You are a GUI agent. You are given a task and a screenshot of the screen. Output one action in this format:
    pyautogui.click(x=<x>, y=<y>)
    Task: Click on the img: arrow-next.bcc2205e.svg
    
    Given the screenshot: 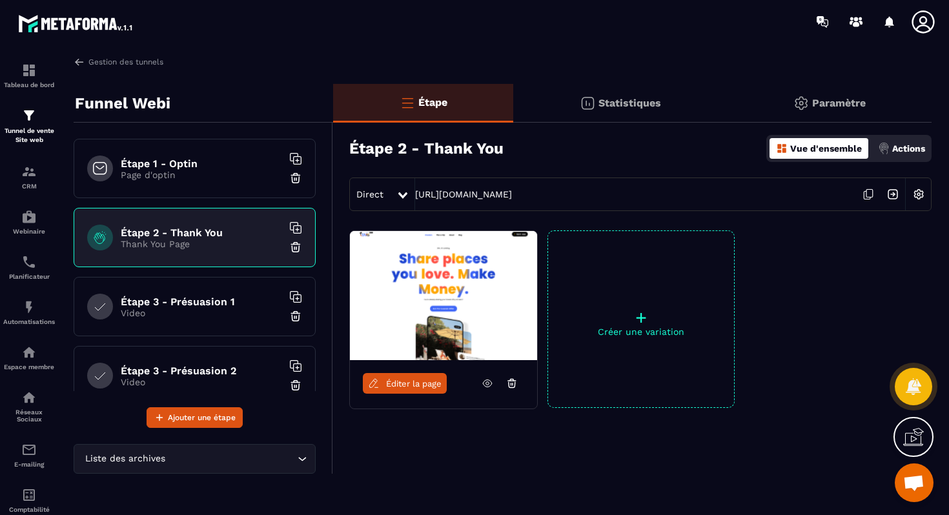 What is the action you would take?
    pyautogui.click(x=893, y=194)
    